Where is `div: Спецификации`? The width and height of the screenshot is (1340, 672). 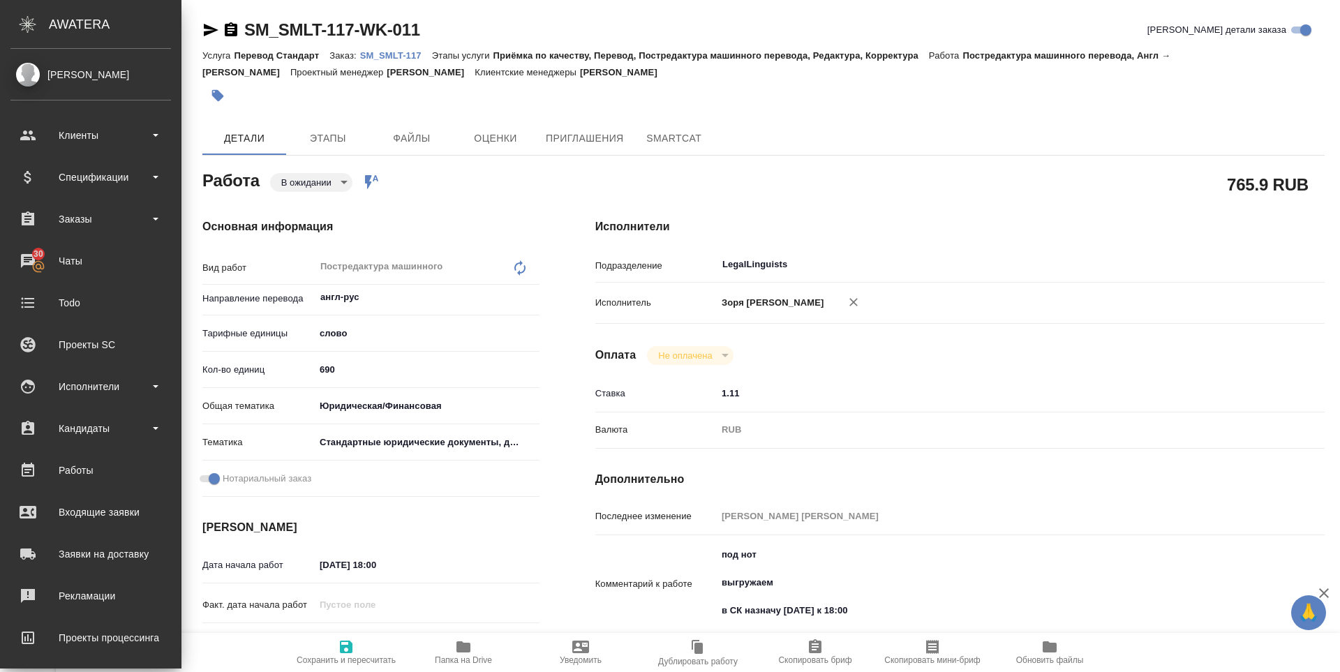 div: Спецификации is located at coordinates (91, 177).